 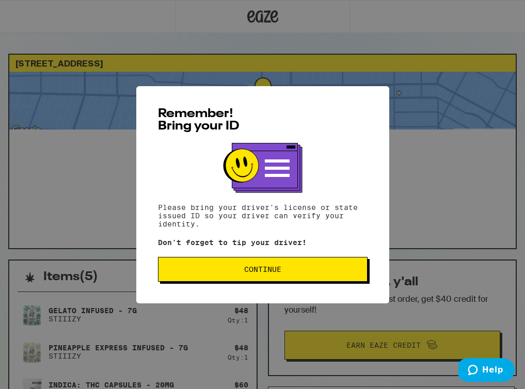 What do you see at coordinates (34, 12) in the screenshot?
I see `span: Help` at bounding box center [34, 12].